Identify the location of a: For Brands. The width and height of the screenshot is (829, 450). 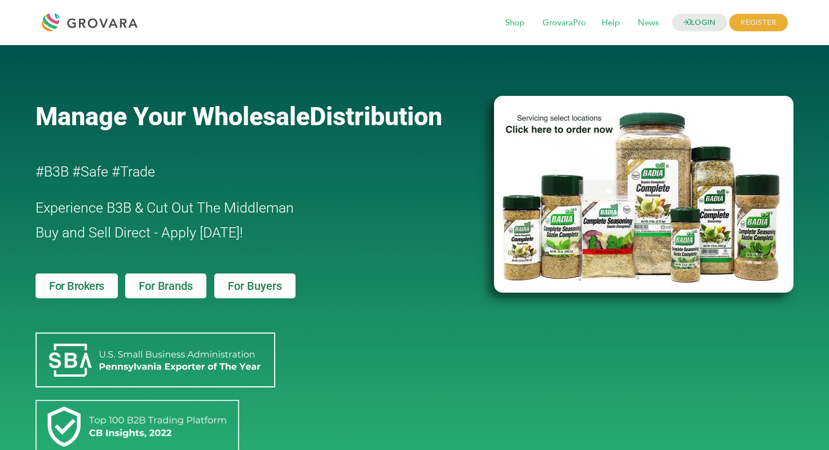
(165, 286).